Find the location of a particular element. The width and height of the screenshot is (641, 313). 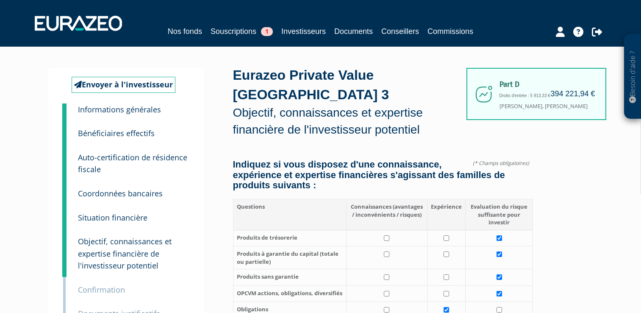

a: 6 is located at coordinates (64, 250).